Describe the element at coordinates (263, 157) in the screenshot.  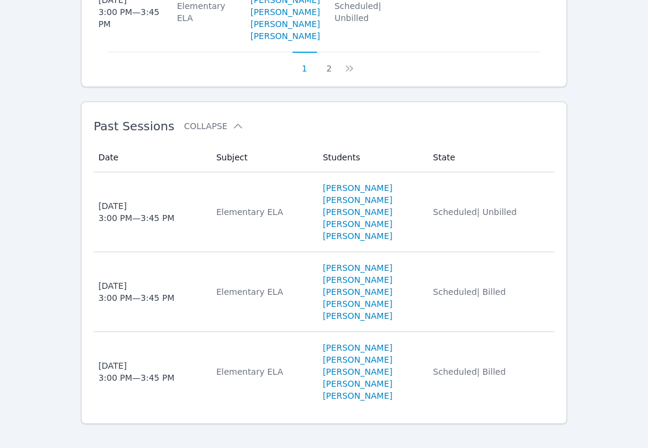
I see `th: Subject` at that location.